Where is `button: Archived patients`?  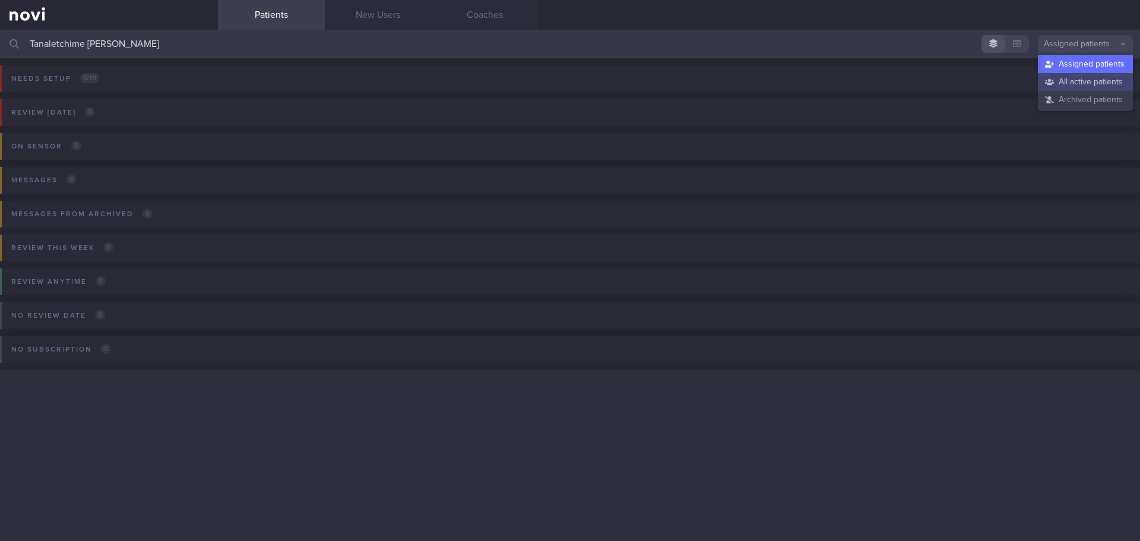 button: Archived patients is located at coordinates (1086, 100).